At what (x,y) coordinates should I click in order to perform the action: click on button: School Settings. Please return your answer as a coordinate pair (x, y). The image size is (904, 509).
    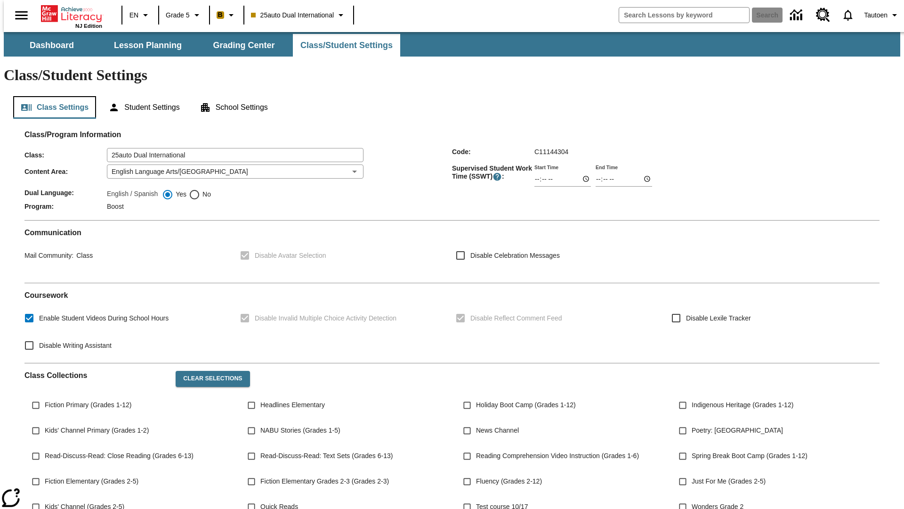
    Looking at the image, I should click on (234, 107).